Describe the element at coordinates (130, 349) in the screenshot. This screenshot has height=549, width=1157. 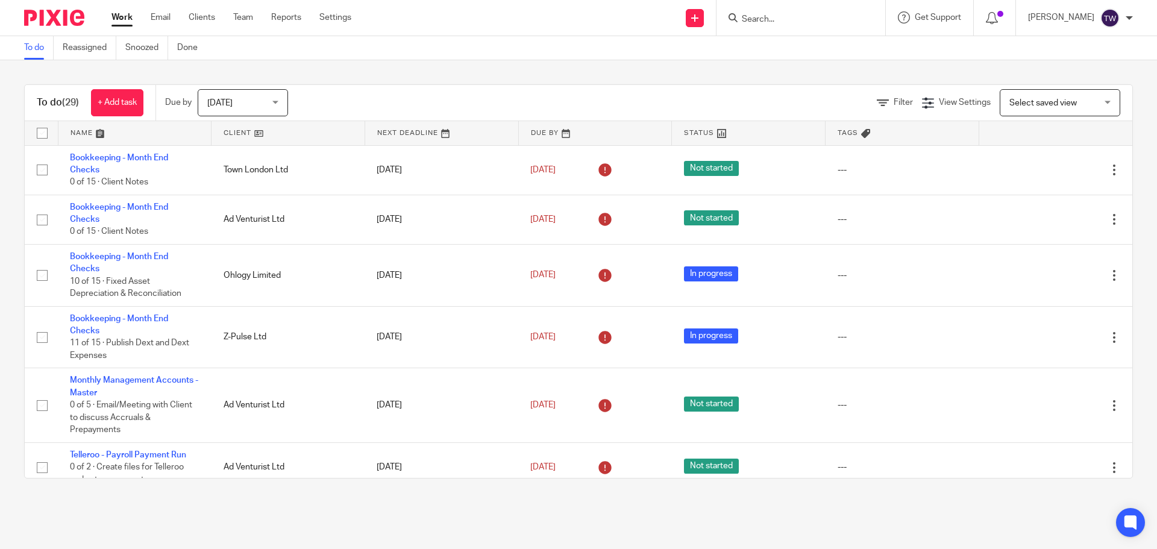
I see `span: 11 of 15 · Publish Dext and Dext Expenses` at that location.